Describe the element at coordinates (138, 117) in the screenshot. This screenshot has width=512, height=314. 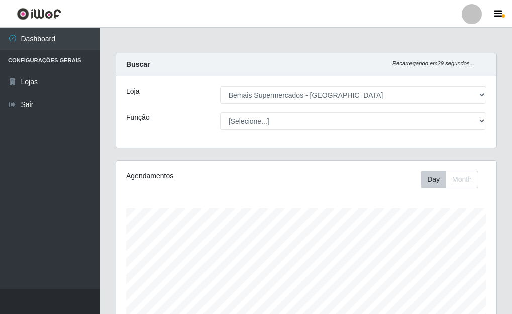
I see `label: Função` at that location.